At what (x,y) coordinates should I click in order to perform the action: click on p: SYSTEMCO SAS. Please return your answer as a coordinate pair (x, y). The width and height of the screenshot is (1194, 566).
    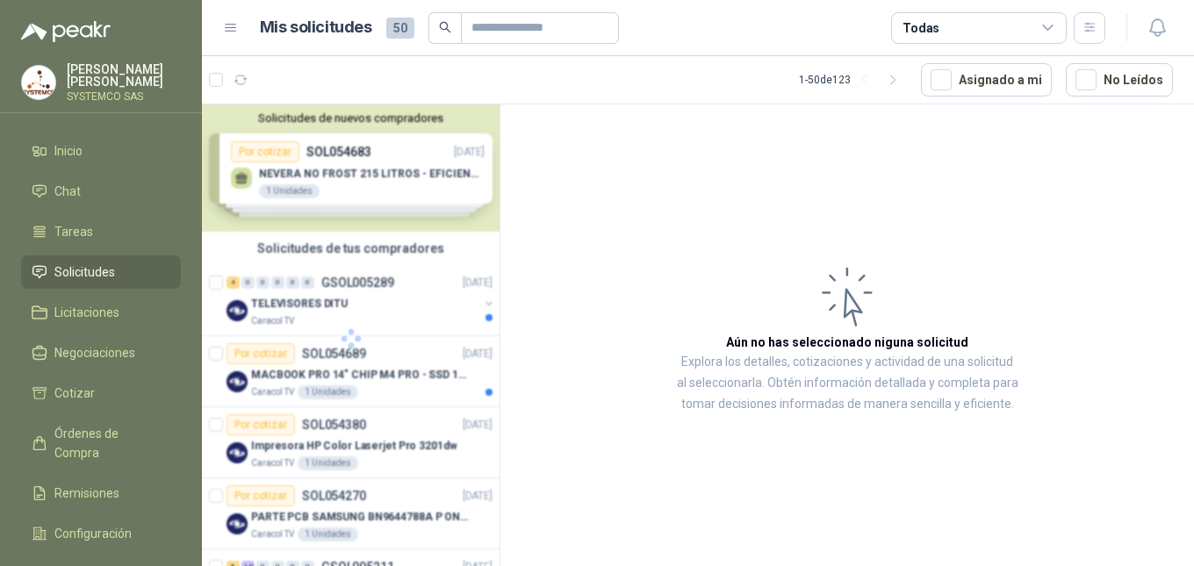
    Looking at the image, I should click on (124, 97).